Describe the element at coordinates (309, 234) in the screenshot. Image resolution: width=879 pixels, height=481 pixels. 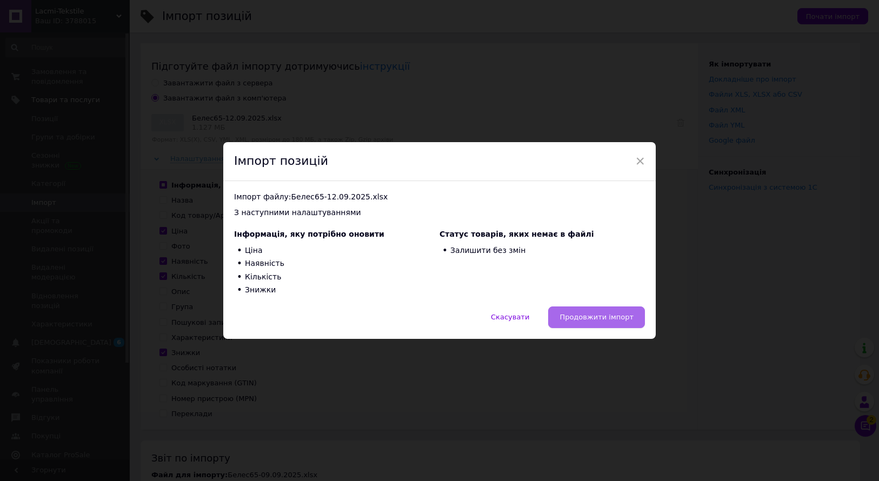
I see `span: Інформація, яку потрібно оновити` at that location.